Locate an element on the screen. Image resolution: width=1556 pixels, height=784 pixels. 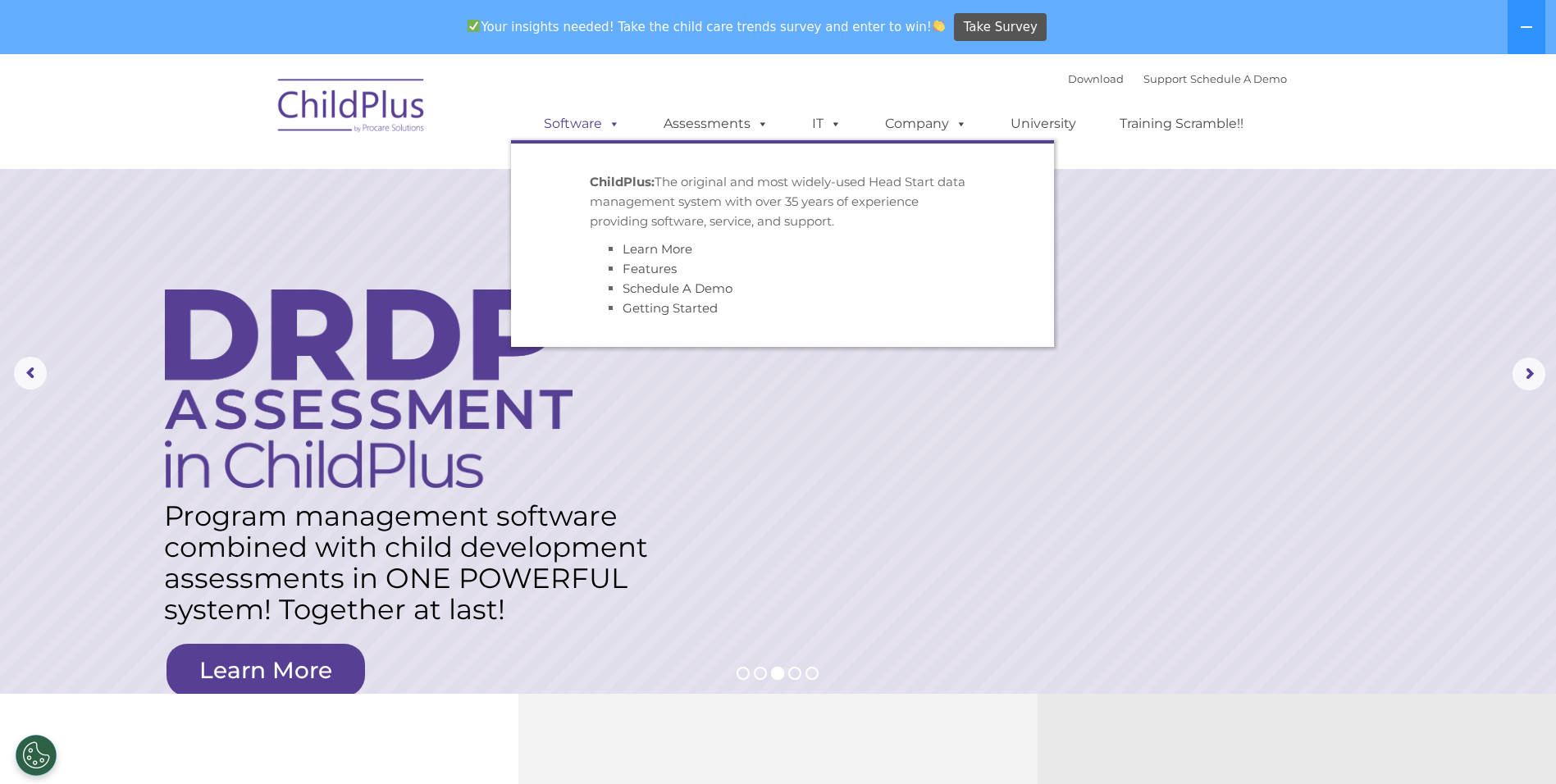
p: The original and most widely-used Head Start data management system with over 35 years of experie... is located at coordinates (782, 202).